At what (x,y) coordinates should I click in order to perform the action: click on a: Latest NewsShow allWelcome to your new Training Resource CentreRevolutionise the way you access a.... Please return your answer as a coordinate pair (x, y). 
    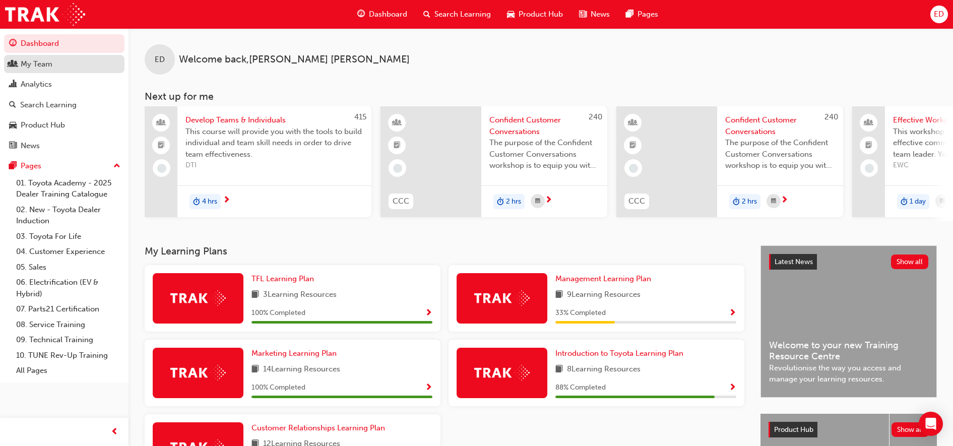
    Looking at the image, I should click on (849, 322).